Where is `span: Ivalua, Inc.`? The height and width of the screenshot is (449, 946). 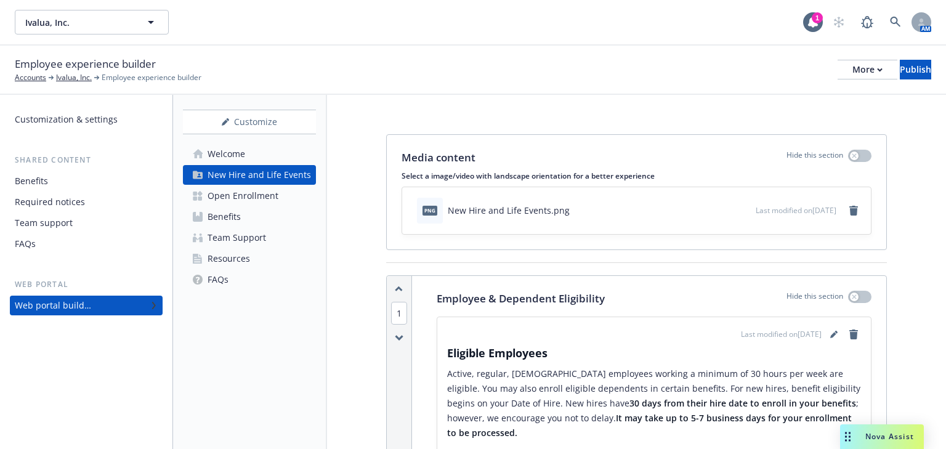 span: Ivalua, Inc. is located at coordinates (78, 22).